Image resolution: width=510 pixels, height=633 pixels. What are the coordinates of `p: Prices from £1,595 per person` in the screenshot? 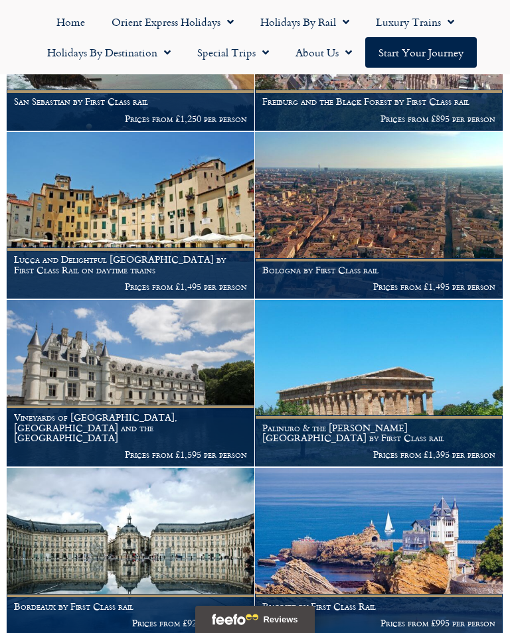 It's located at (130, 455).